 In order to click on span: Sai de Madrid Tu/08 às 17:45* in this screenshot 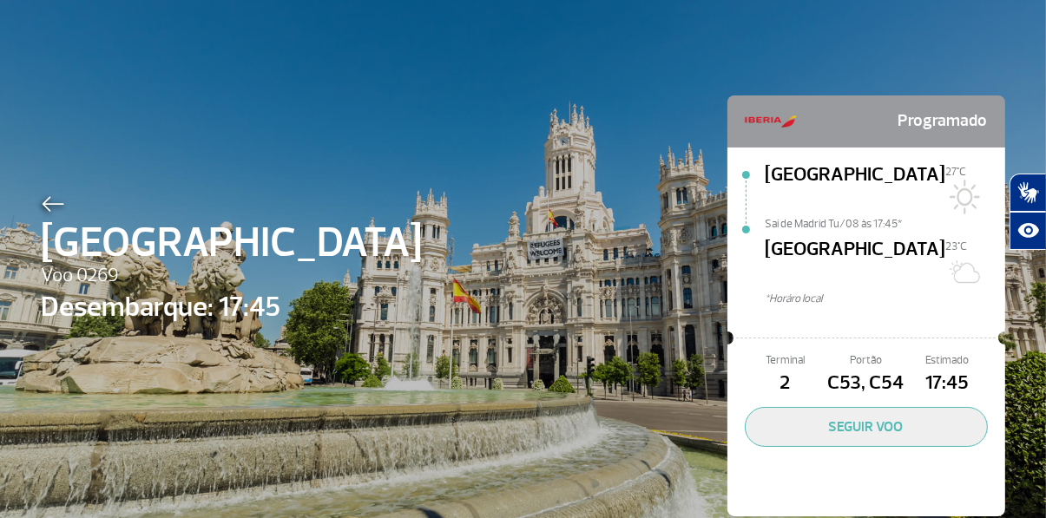, I will do `click(885, 222)`.